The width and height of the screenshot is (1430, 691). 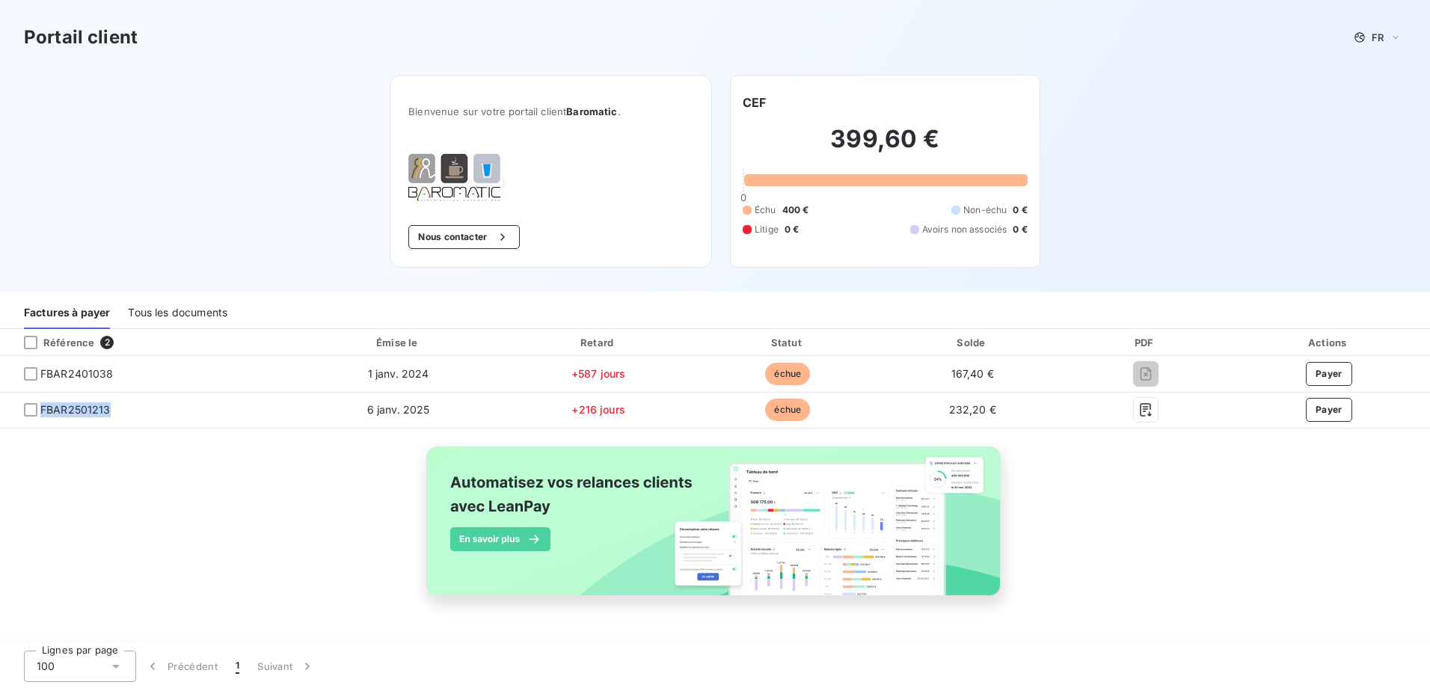 I want to click on span: 0, so click(x=743, y=197).